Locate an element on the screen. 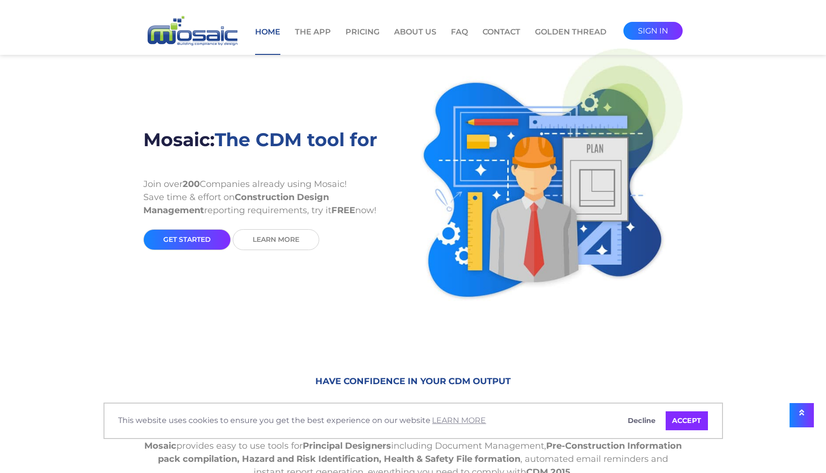 This screenshot has width=826, height=473. a: Home is located at coordinates (268, 40).